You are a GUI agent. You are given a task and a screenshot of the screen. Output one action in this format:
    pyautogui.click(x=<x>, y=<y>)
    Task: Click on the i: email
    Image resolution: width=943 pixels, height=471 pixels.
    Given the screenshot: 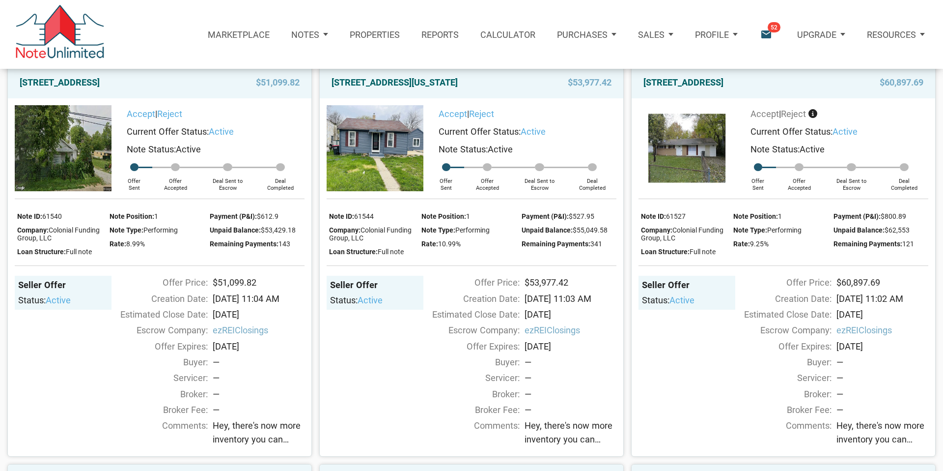 What is the action you would take?
    pyautogui.click(x=766, y=34)
    